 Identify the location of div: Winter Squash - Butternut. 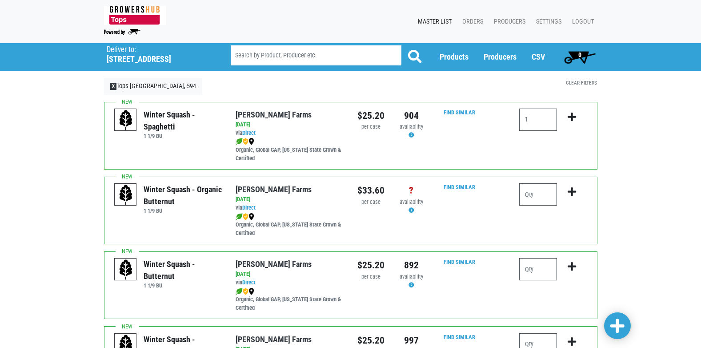
(183, 270).